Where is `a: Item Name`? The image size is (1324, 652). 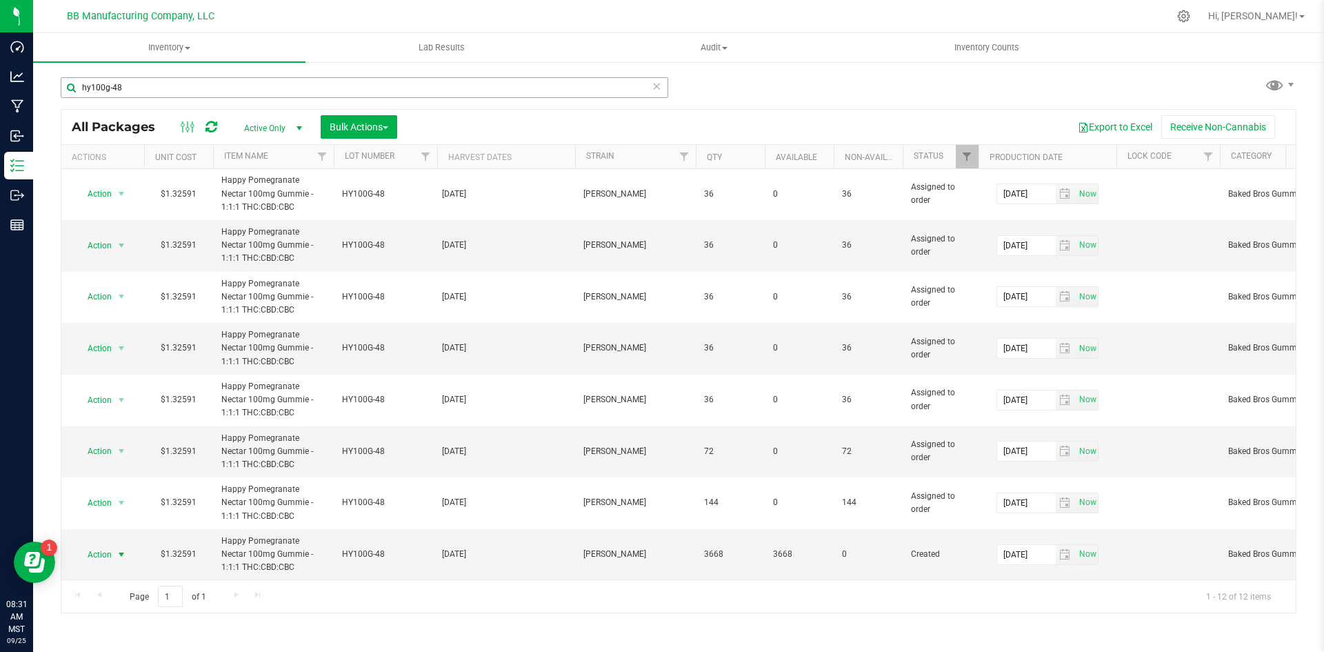 a: Item Name is located at coordinates (246, 156).